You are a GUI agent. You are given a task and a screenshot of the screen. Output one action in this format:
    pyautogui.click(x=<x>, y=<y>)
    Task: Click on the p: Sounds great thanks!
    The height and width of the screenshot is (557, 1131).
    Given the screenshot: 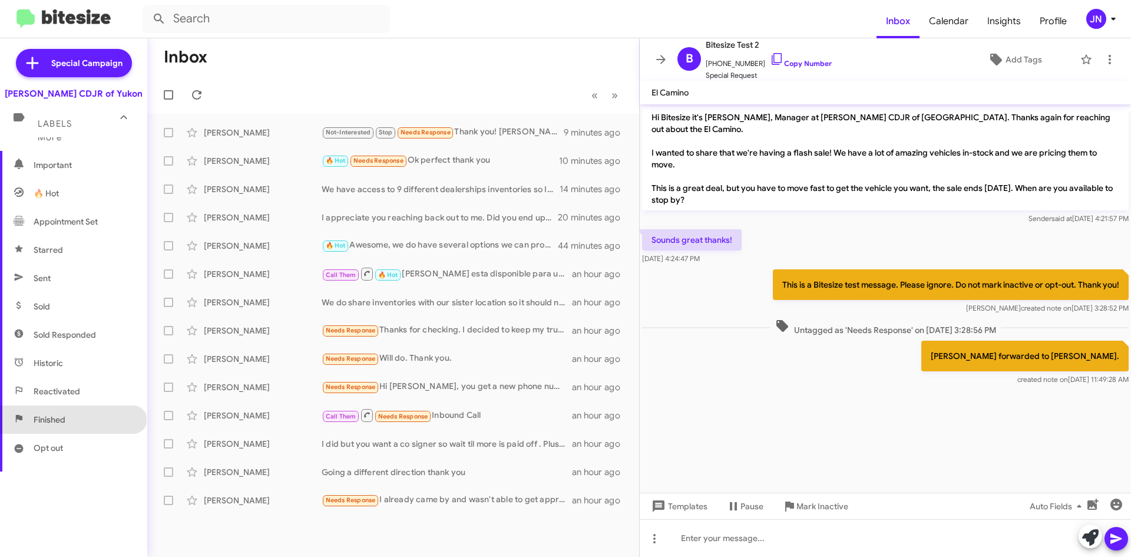 What is the action you would take?
    pyautogui.click(x=692, y=240)
    